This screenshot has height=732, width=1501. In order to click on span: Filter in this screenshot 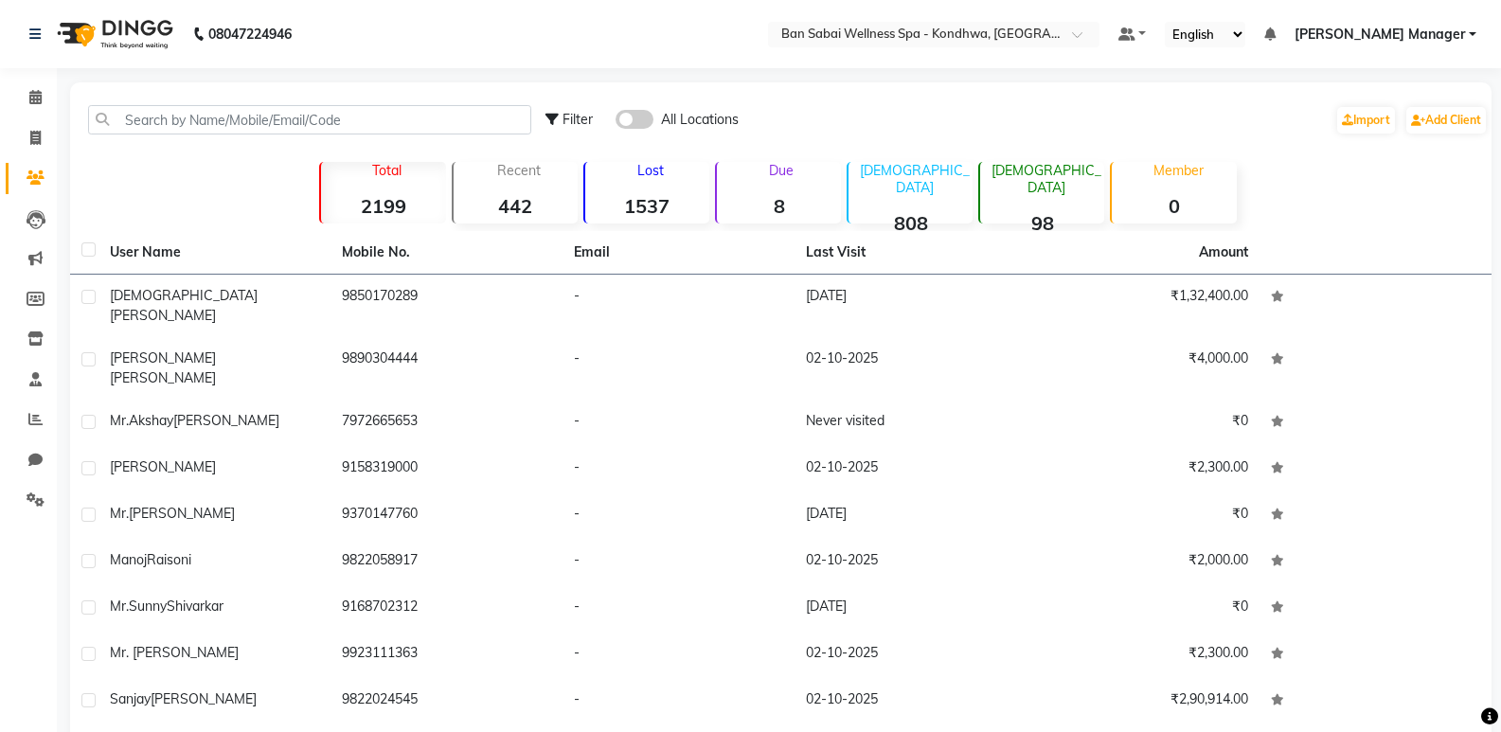, I will do `click(578, 119)`.